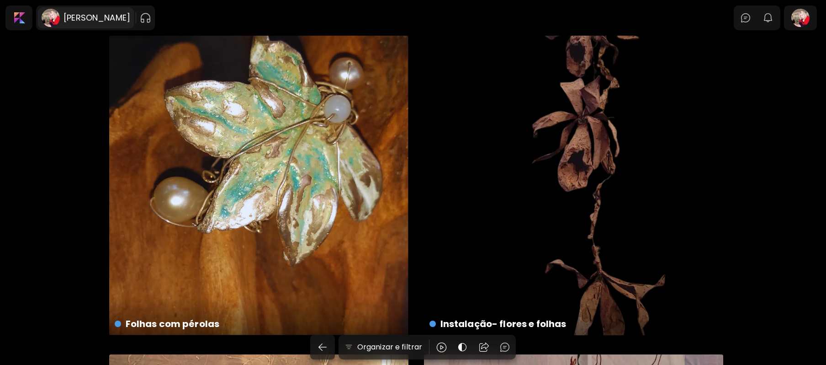  Describe the element at coordinates (768, 18) in the screenshot. I see `img: bellIcon` at that location.